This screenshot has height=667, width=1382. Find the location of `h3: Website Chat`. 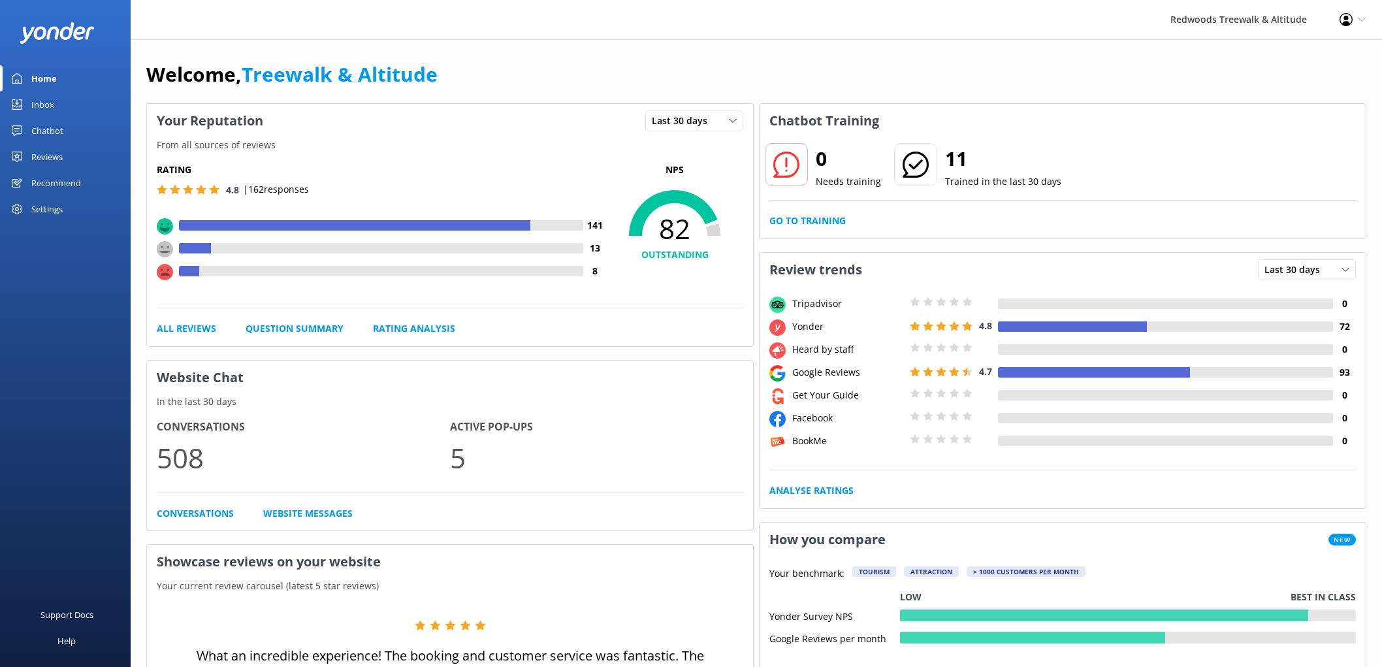

h3: Website Chat is located at coordinates (450, 378).